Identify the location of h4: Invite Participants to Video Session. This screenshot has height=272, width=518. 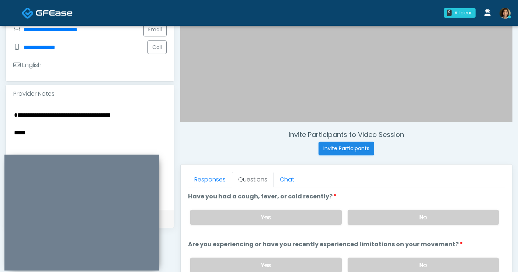
(346, 135).